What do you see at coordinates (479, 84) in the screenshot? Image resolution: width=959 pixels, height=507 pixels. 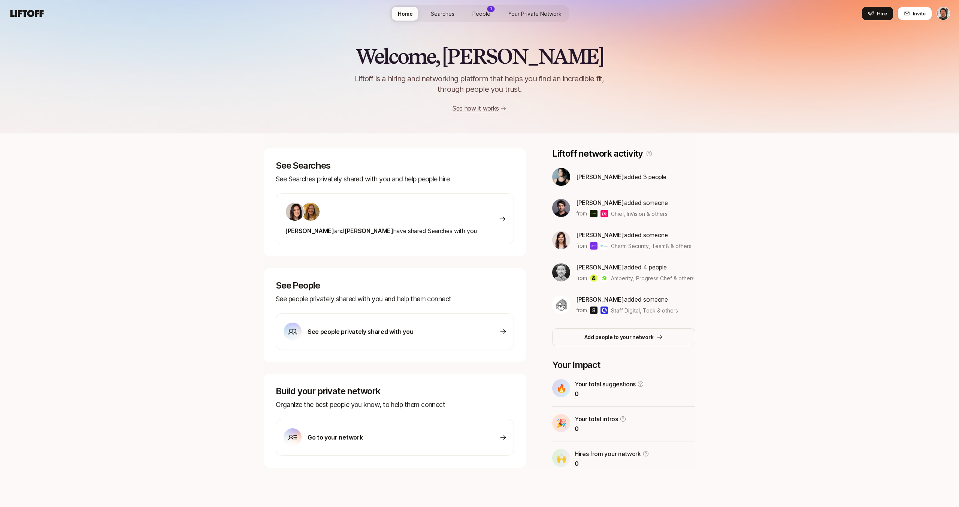 I see `p: Liftoff is a hiring and networking platform that helps you find an incredible fit, through people...` at bounding box center [479, 84].